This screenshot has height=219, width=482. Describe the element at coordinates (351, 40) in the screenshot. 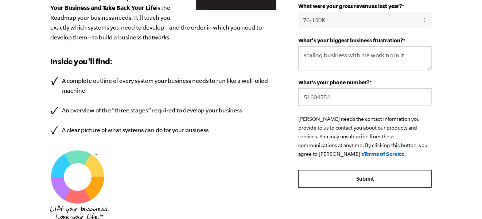

I see `span: What's your biggest business frustration?` at that location.